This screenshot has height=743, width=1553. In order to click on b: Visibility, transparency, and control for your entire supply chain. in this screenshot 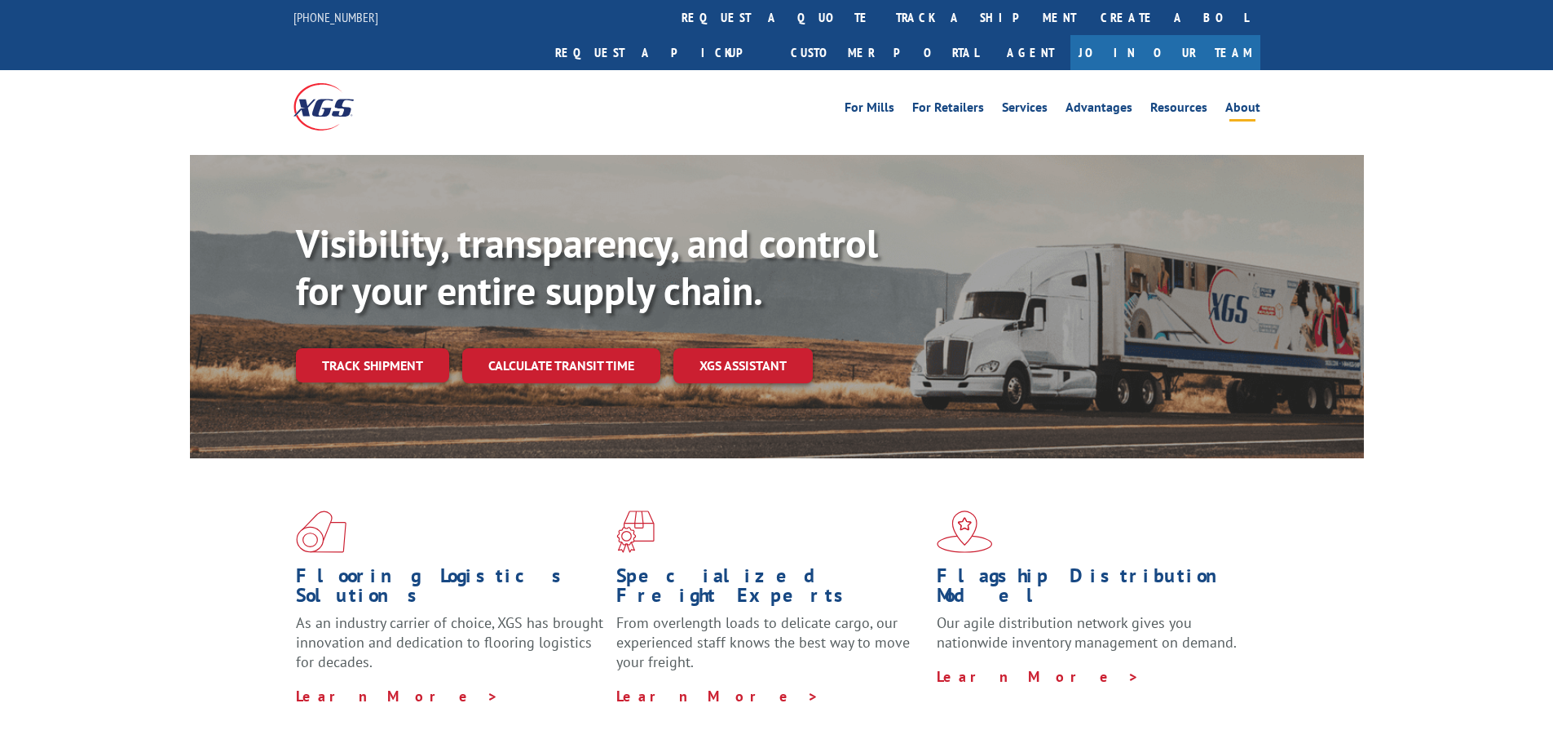, I will do `click(587, 267)`.